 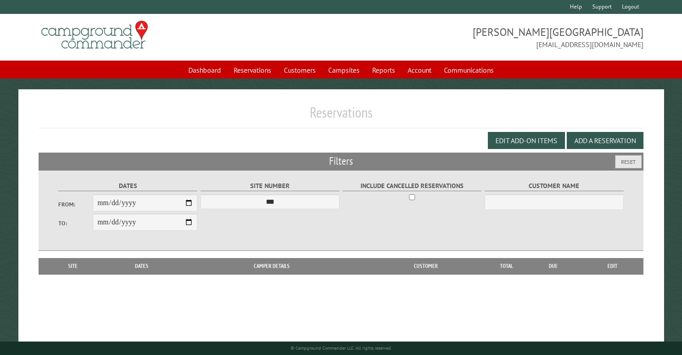 I want to click on label: Customer Name, so click(x=554, y=186).